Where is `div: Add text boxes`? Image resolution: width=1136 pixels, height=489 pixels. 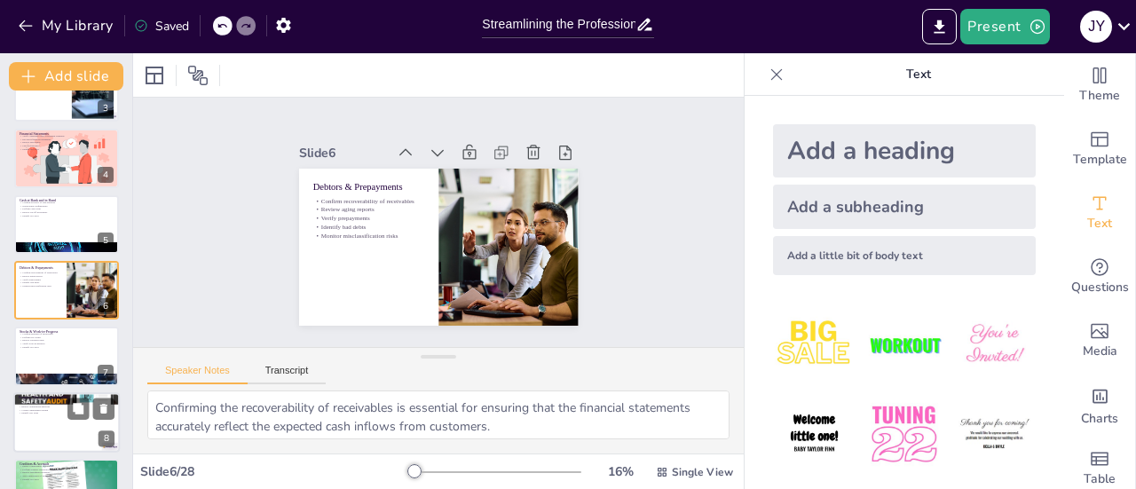
div: Add text boxes is located at coordinates (1099, 213).